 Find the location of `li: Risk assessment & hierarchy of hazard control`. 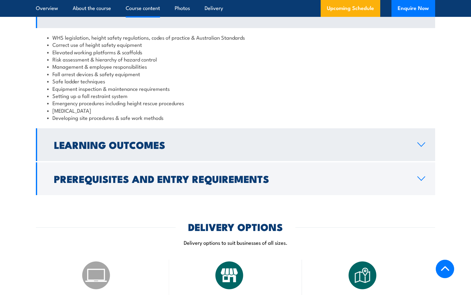

li: Risk assessment & hierarchy of hazard control is located at coordinates (236, 59).